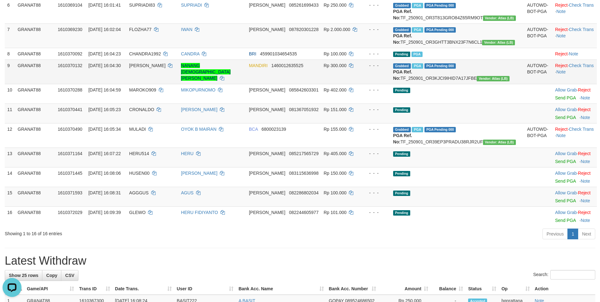 Image resolution: width=600 pixels, height=302 pixels. What do you see at coordinates (564, 288) in the screenshot?
I see `th: Action` at bounding box center [564, 288].